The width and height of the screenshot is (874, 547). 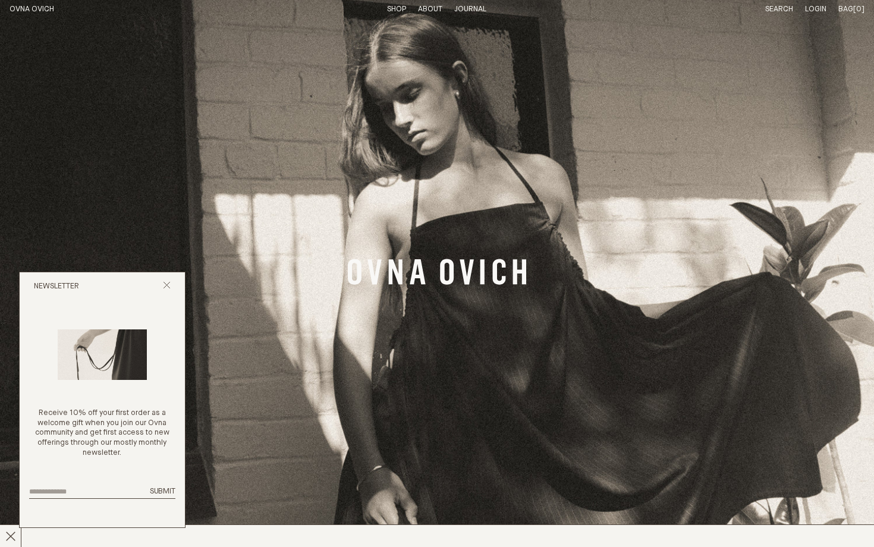 What do you see at coordinates (32, 9) in the screenshot?
I see `a: Home` at bounding box center [32, 9].